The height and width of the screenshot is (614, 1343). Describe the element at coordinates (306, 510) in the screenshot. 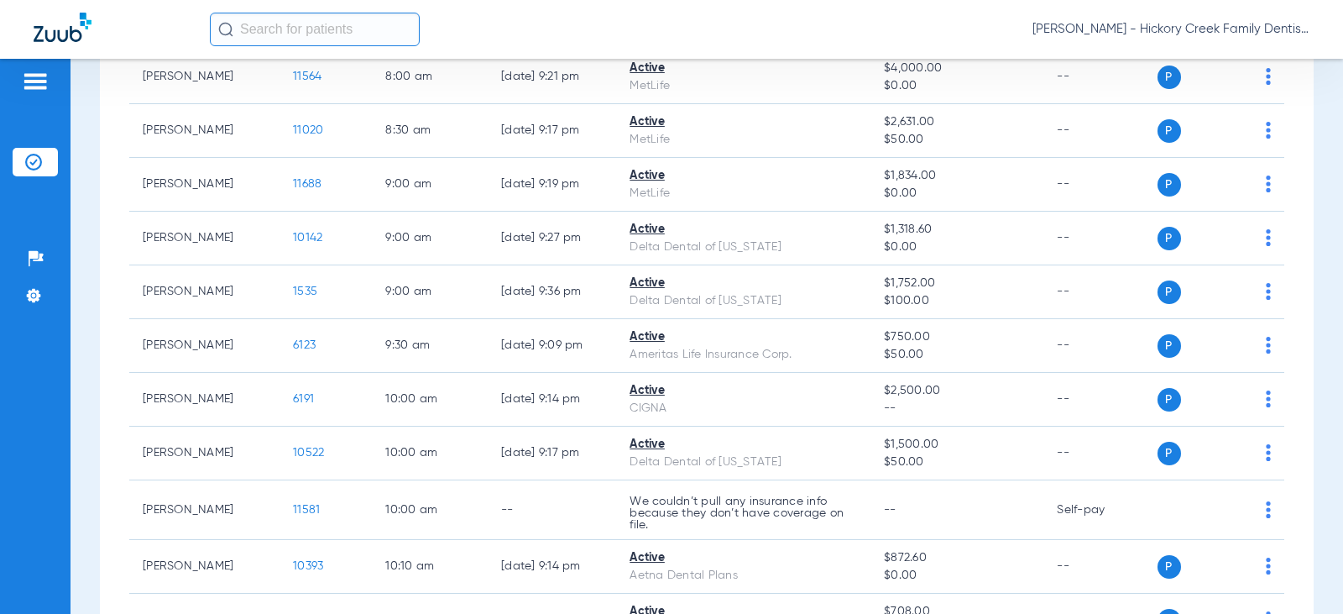

I see `span: 11581` at that location.